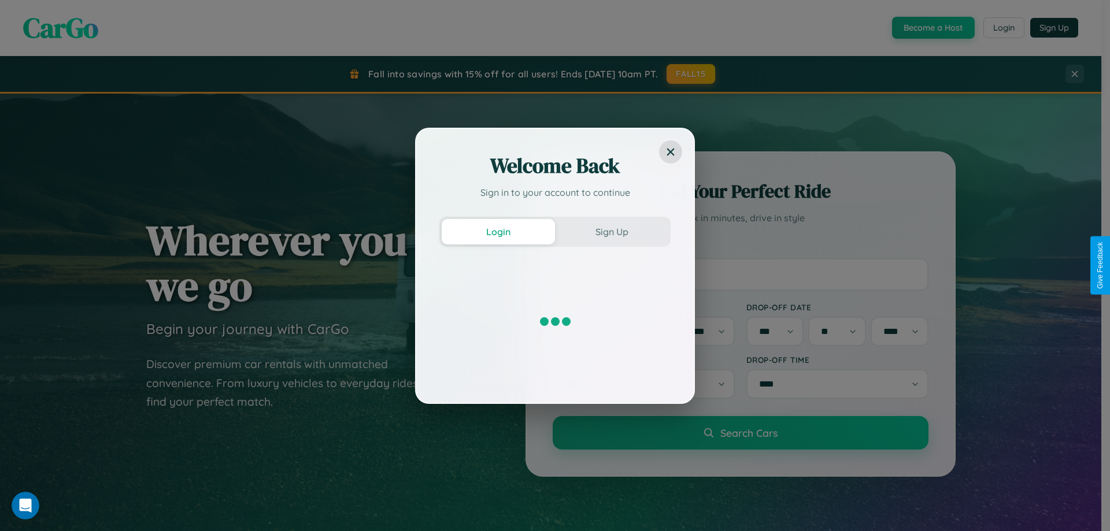  I want to click on button: Login, so click(498, 232).